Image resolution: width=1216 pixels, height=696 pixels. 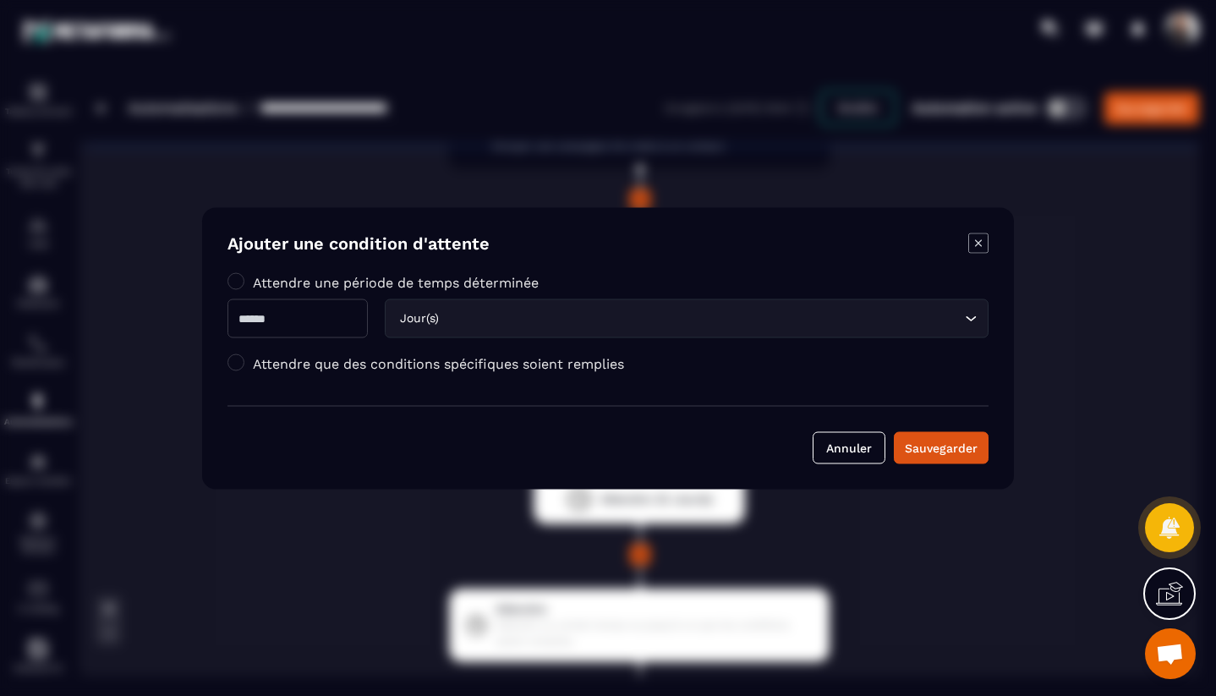 I want to click on span: Jour(s), so click(x=419, y=318).